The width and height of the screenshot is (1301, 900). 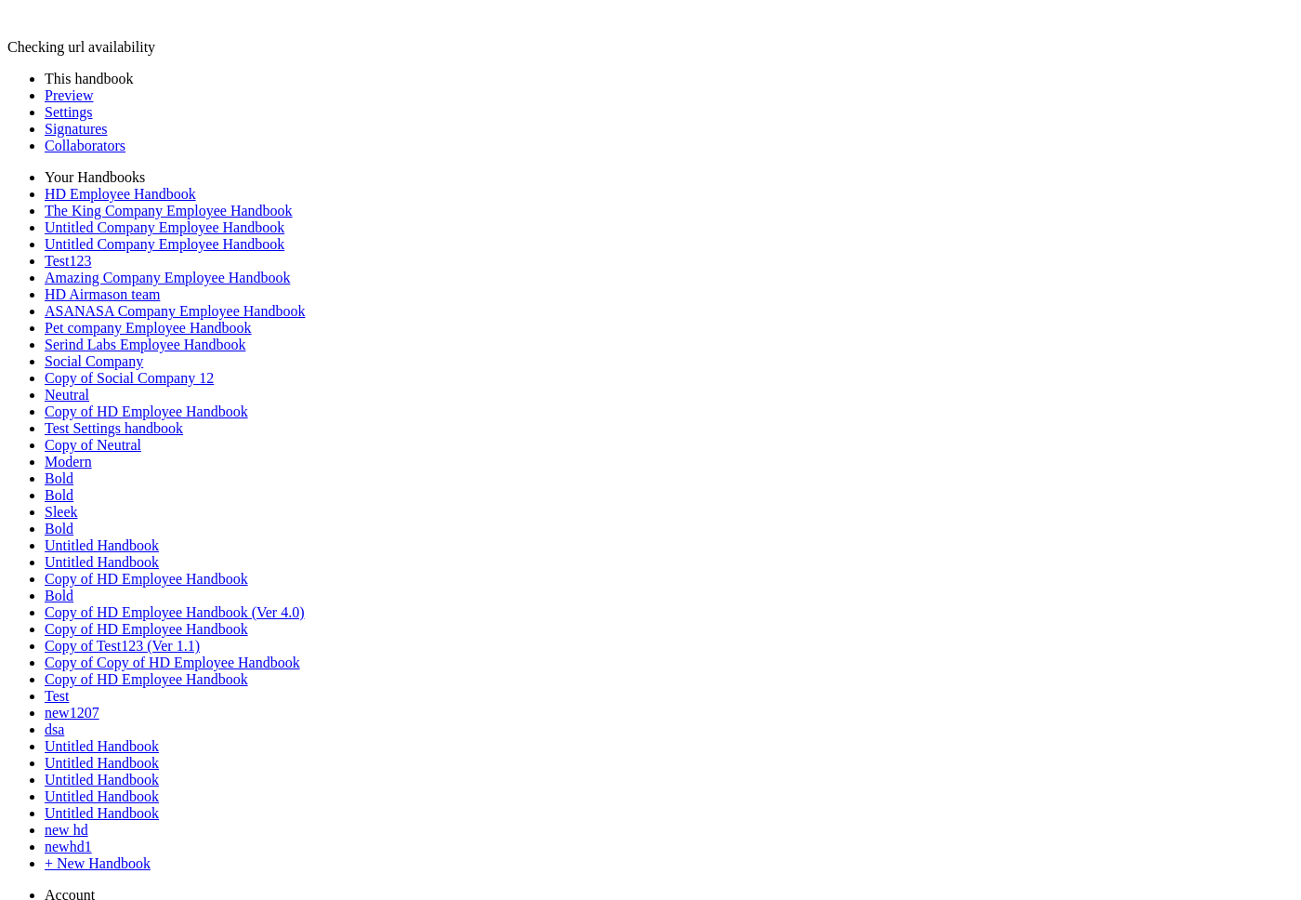 I want to click on a: Test Settings handbook, so click(x=113, y=428).